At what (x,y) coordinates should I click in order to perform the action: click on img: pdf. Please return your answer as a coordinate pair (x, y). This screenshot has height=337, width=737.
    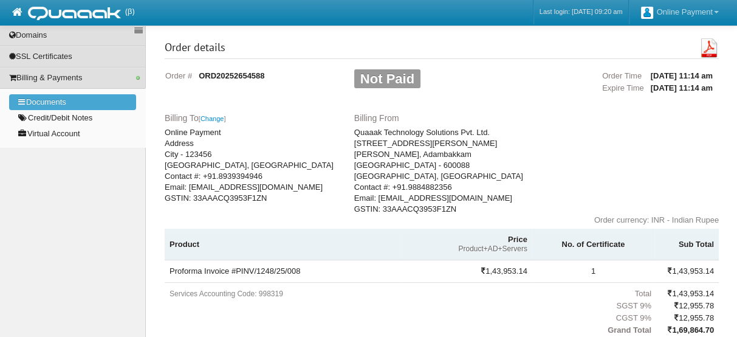
    Looking at the image, I should click on (709, 48).